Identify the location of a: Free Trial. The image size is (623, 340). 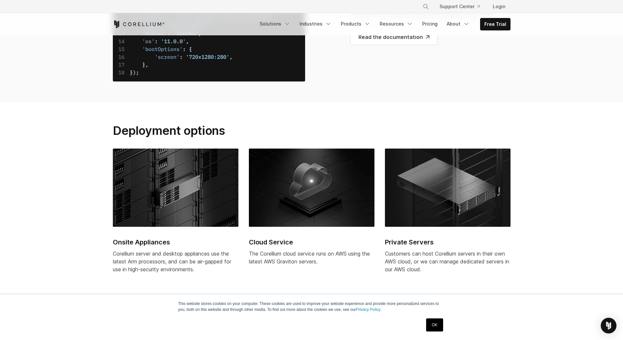
(495, 24).